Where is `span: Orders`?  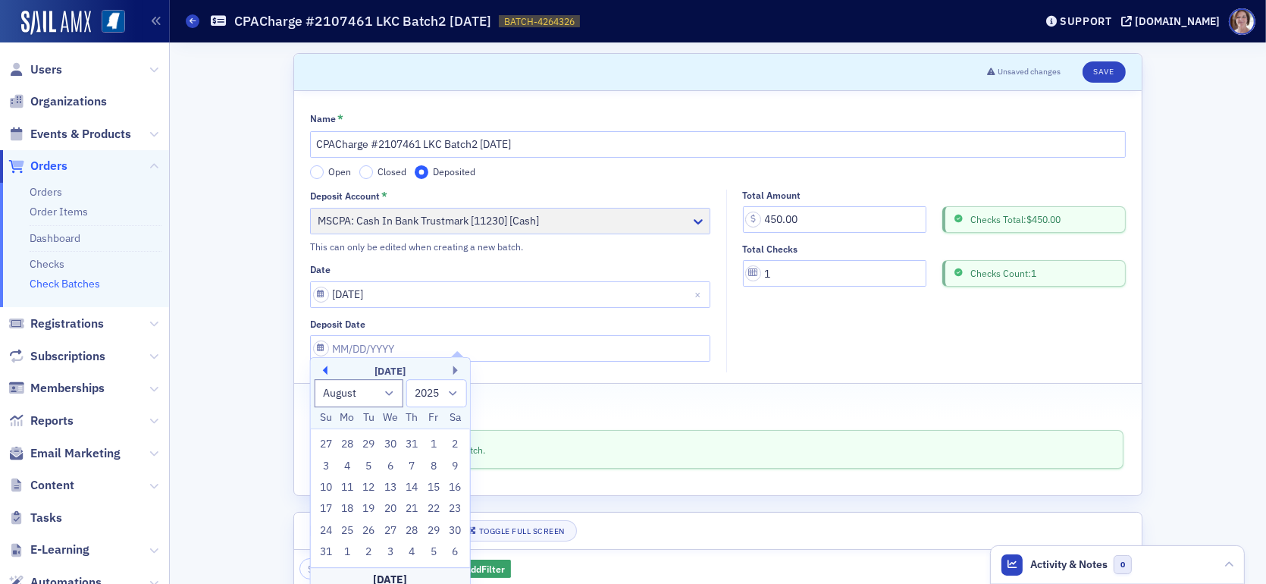 span: Orders is located at coordinates (49, 166).